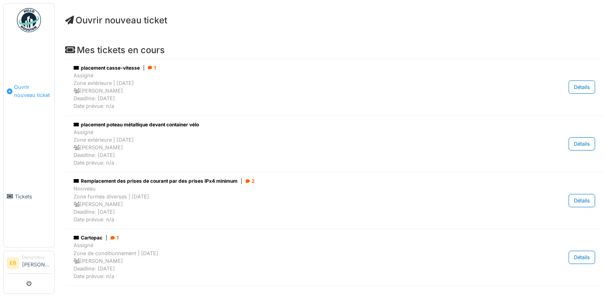 This screenshot has height=297, width=614. What do you see at coordinates (293, 125) in the screenshot?
I see `div: placement poteau métallique devant container vélo` at bounding box center [293, 125].